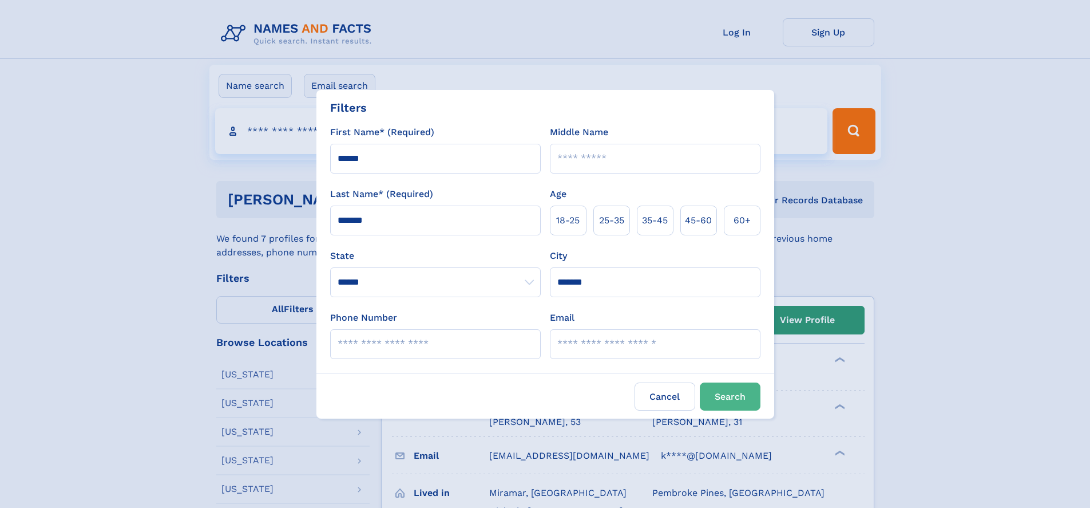 The image size is (1090, 508). What do you see at coordinates (665, 396) in the screenshot?
I see `label: Cancel` at bounding box center [665, 396].